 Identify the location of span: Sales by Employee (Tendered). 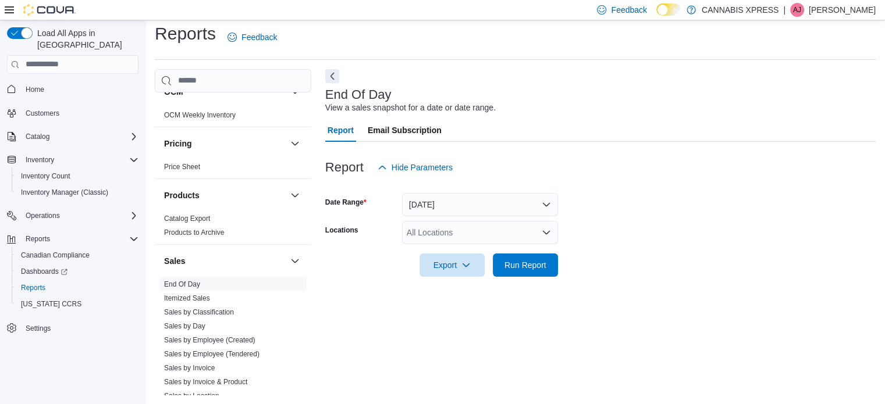
(212, 354).